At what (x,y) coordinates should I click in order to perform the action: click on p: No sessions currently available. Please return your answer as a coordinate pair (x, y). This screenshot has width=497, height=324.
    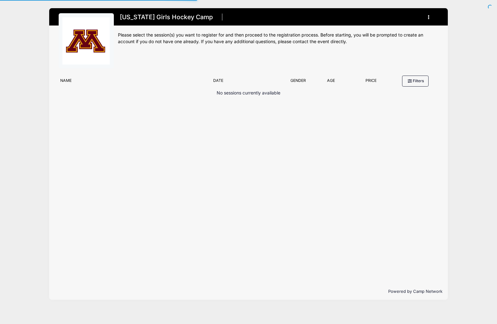
    Looking at the image, I should click on (248, 93).